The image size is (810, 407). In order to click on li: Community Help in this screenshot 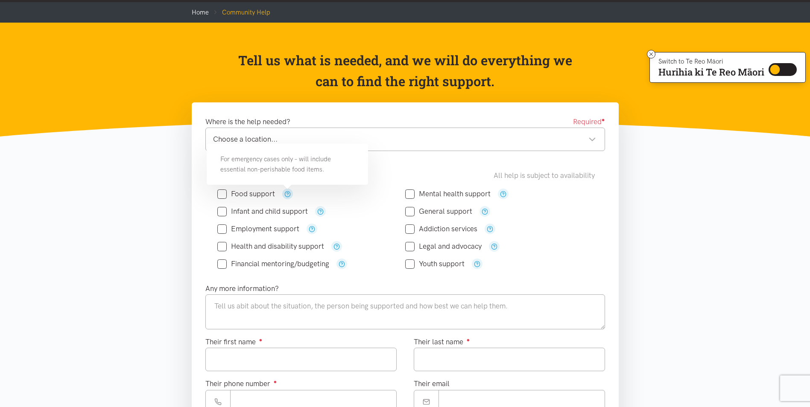, I will do `click(240, 12)`.